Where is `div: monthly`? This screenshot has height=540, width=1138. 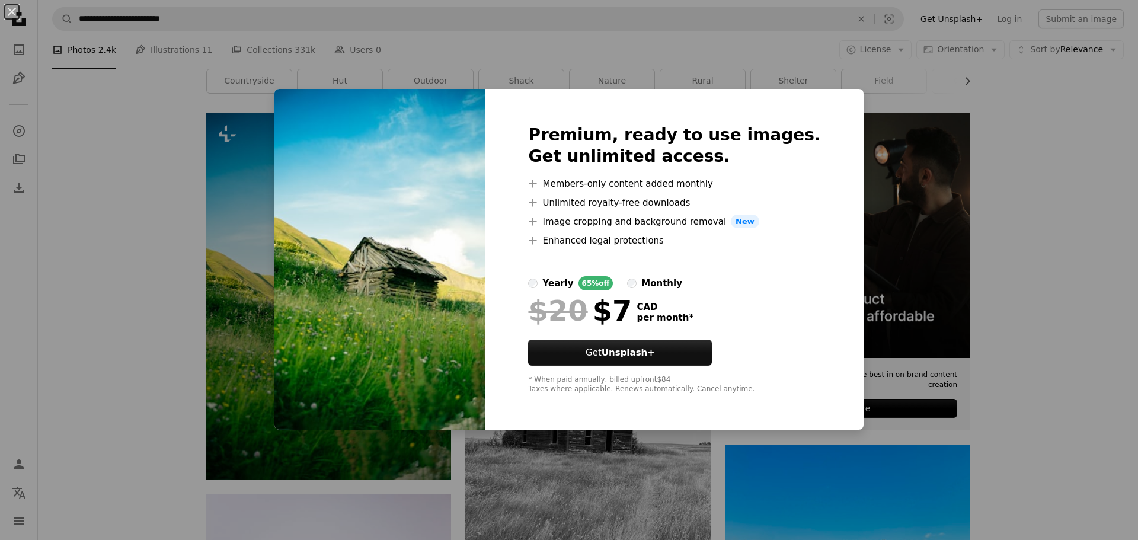
div: monthly is located at coordinates (662, 283).